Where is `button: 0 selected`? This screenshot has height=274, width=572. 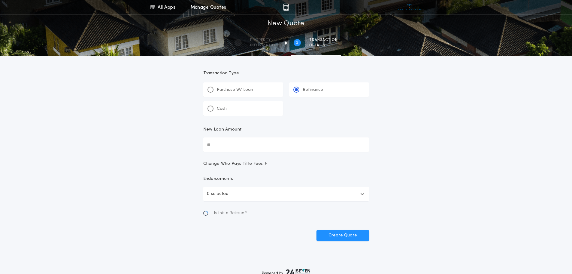 button: 0 selected is located at coordinates (286, 194).